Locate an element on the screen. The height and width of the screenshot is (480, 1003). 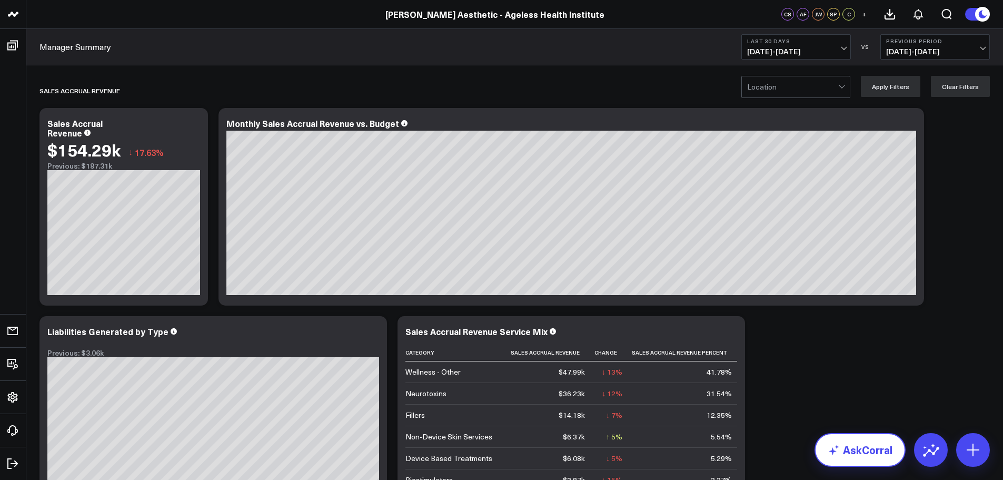
div: $154.29k is located at coordinates (84, 150).